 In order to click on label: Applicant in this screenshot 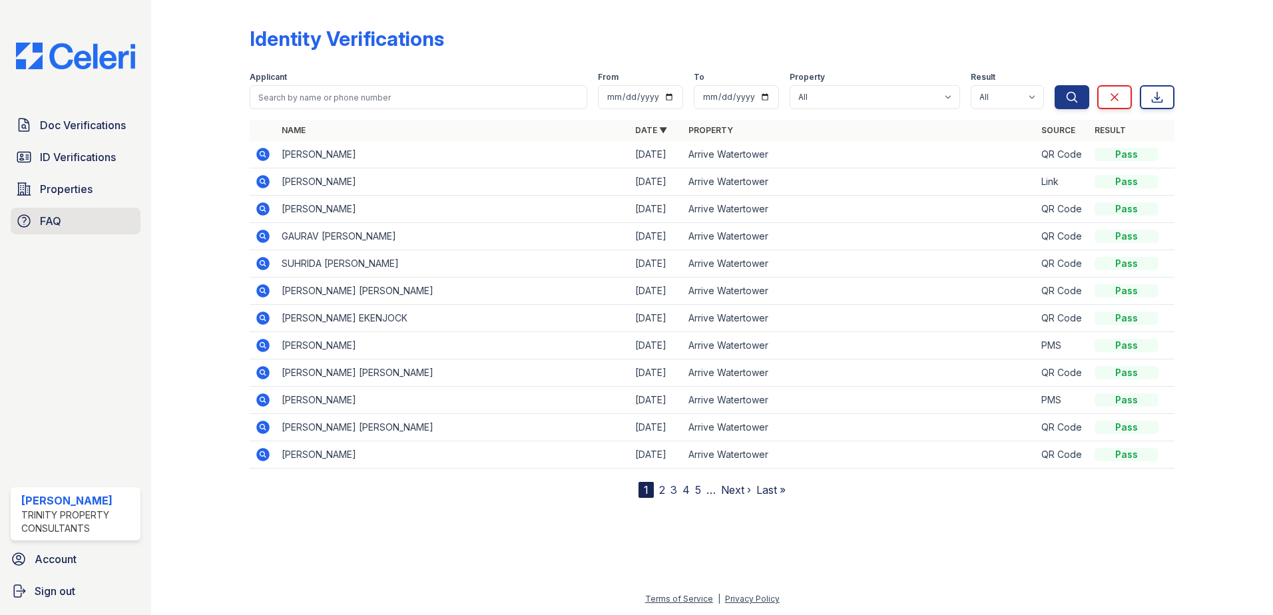, I will do `click(268, 77)`.